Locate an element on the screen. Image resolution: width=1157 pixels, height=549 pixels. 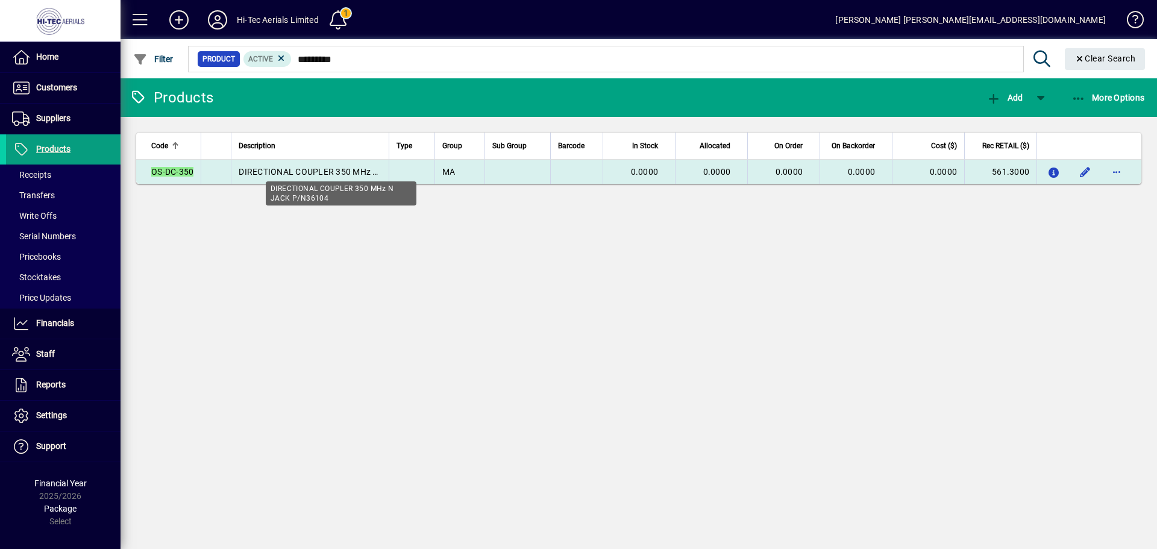
div: On Backorder is located at coordinates (857, 146).